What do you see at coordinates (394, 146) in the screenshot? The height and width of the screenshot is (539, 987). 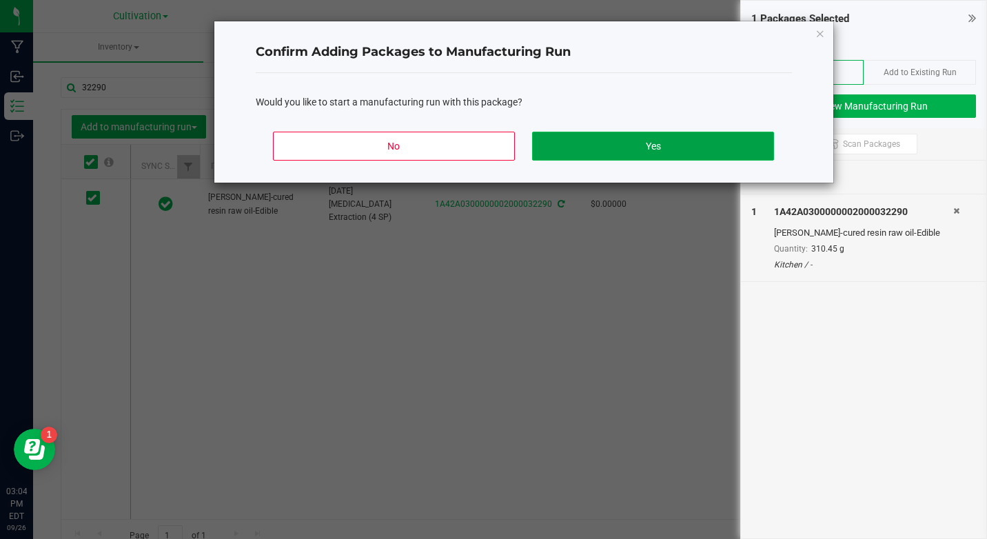 I see `button: No` at bounding box center [394, 146].